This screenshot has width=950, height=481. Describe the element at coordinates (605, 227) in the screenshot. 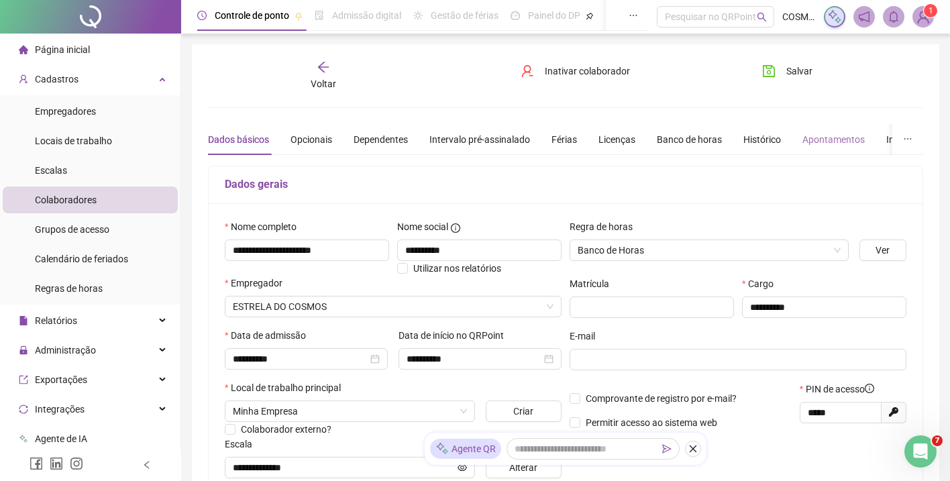

I see `label: Regra de horas` at that location.